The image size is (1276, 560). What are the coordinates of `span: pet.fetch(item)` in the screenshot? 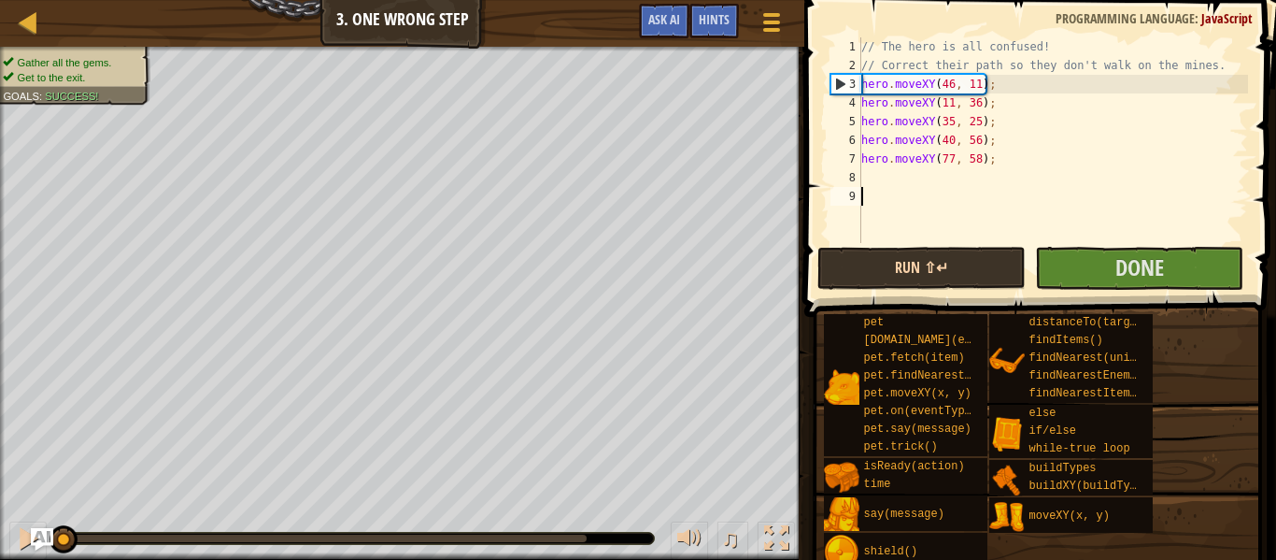 It's located at (915, 358).